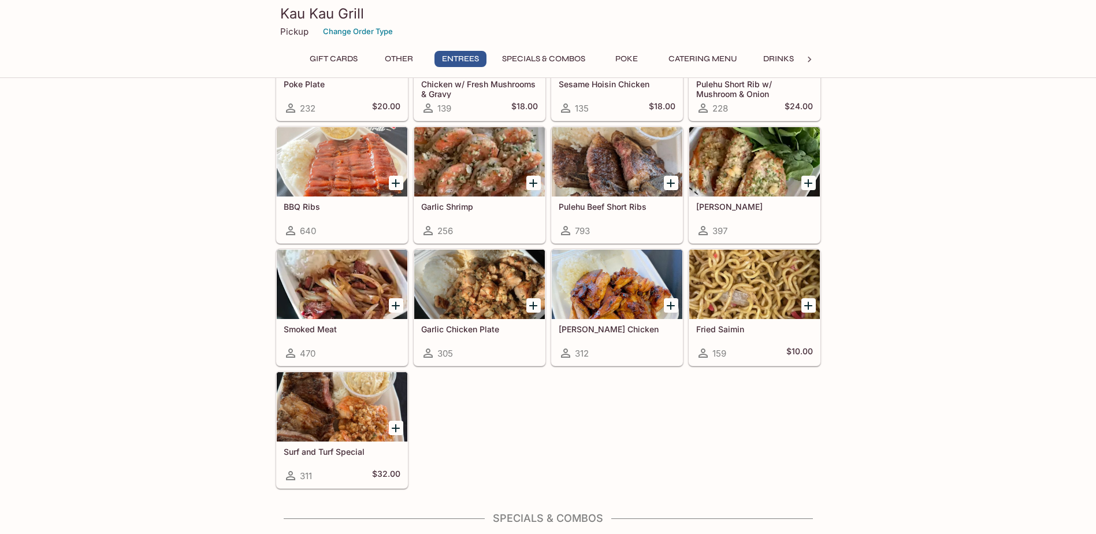  Describe the element at coordinates (342, 84) in the screenshot. I see `h5: Poke Plate` at that location.